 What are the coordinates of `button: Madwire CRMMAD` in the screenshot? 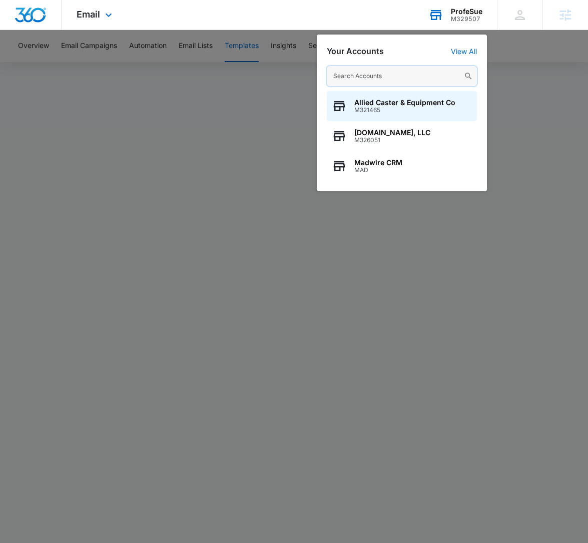 It's located at (402, 166).